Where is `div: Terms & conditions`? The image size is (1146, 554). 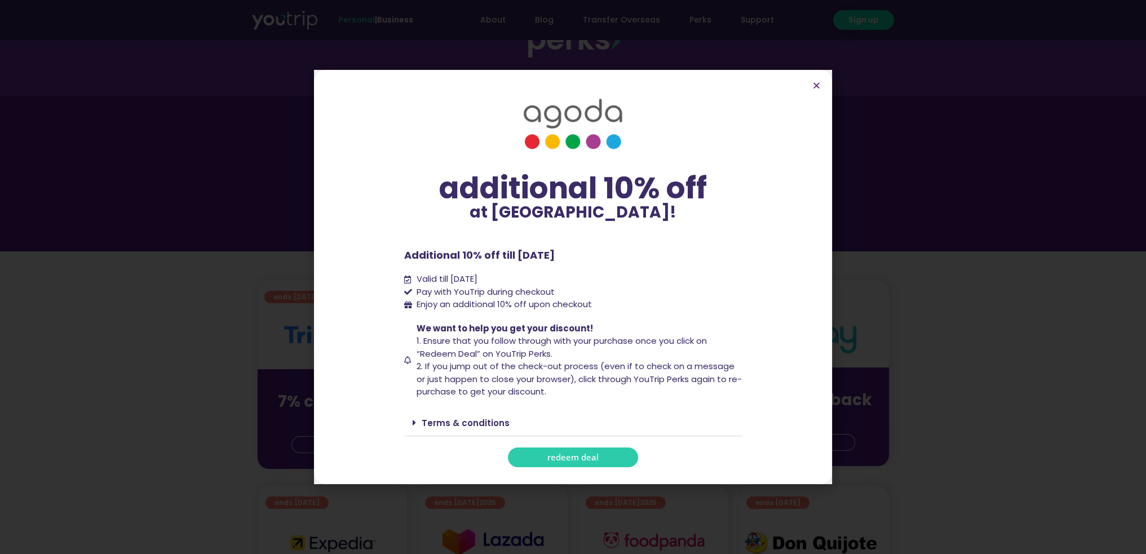 div: Terms & conditions is located at coordinates (573, 423).